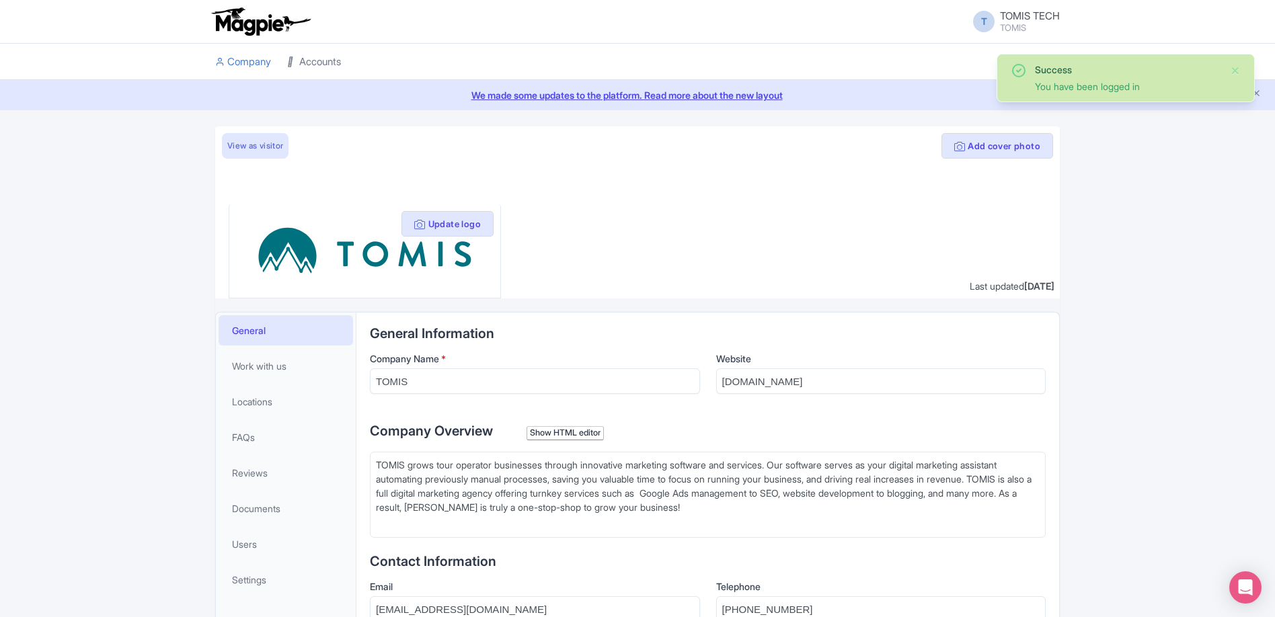  What do you see at coordinates (286, 544) in the screenshot?
I see `a: Users` at bounding box center [286, 544].